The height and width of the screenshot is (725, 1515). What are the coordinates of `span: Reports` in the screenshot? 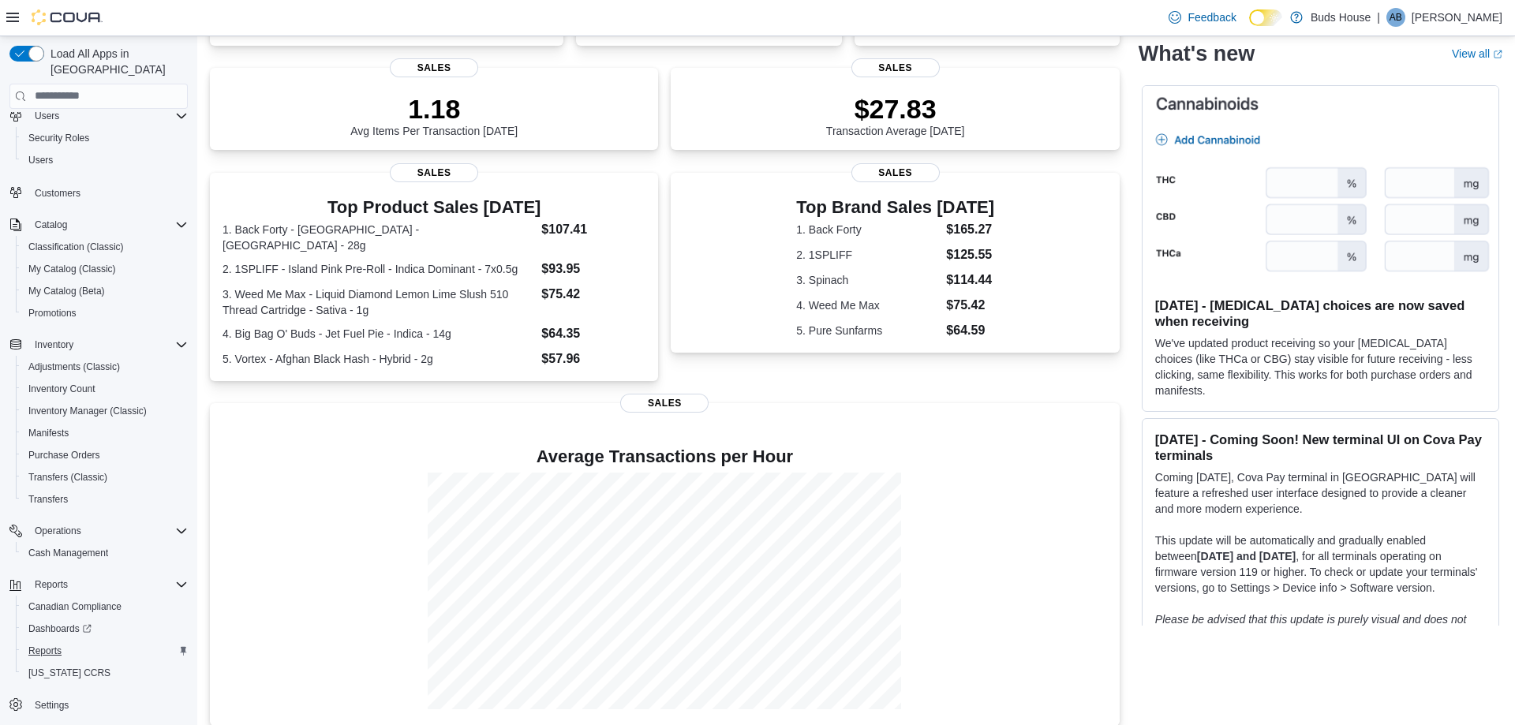 It's located at (51, 585).